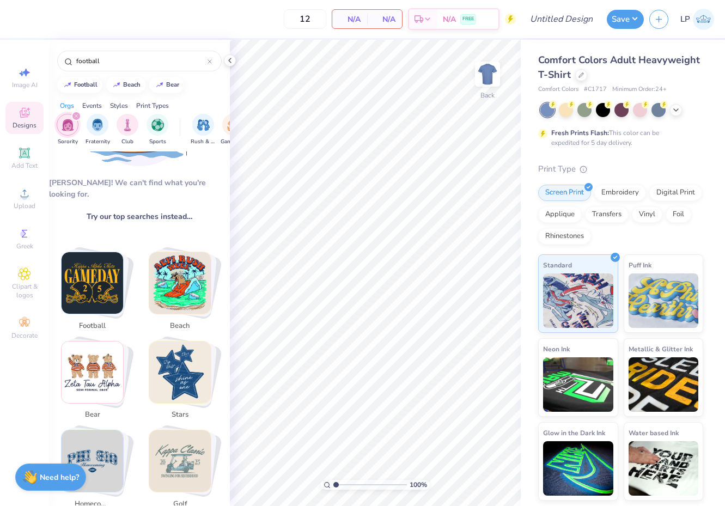 This screenshot has height=506, width=725. I want to click on span: Puff Ink, so click(640, 265).